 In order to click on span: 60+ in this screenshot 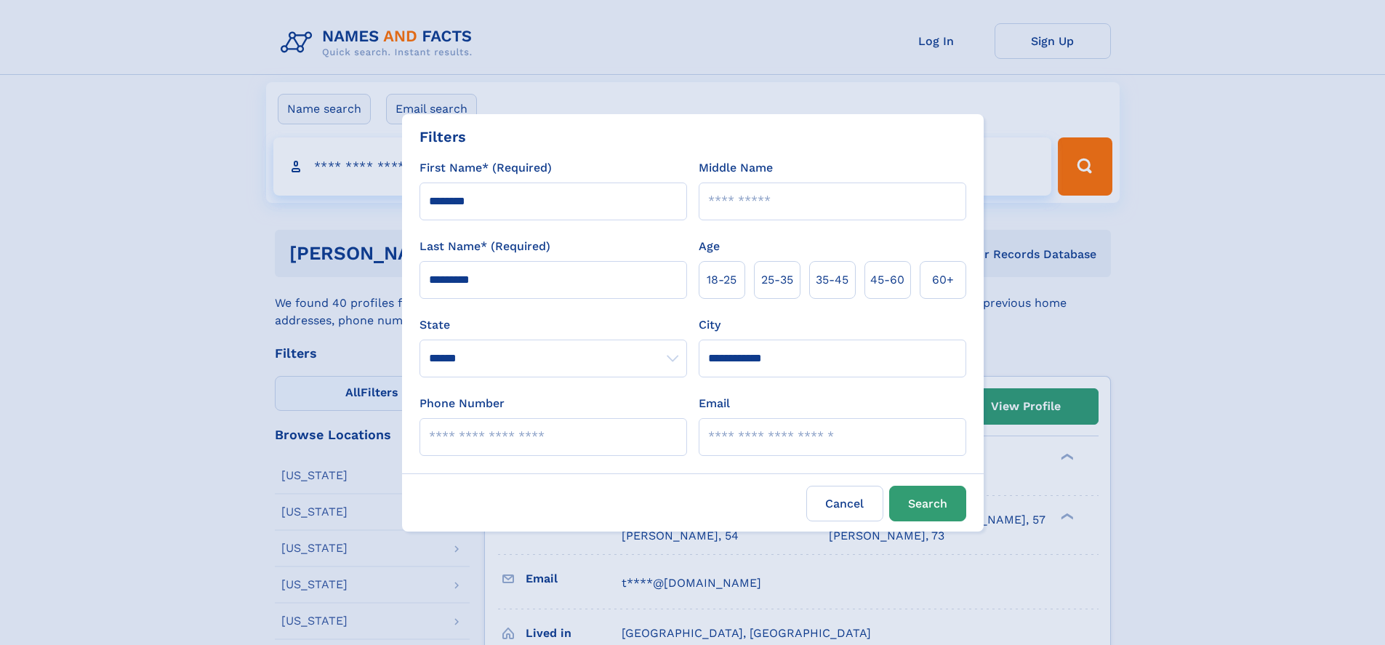, I will do `click(943, 280)`.